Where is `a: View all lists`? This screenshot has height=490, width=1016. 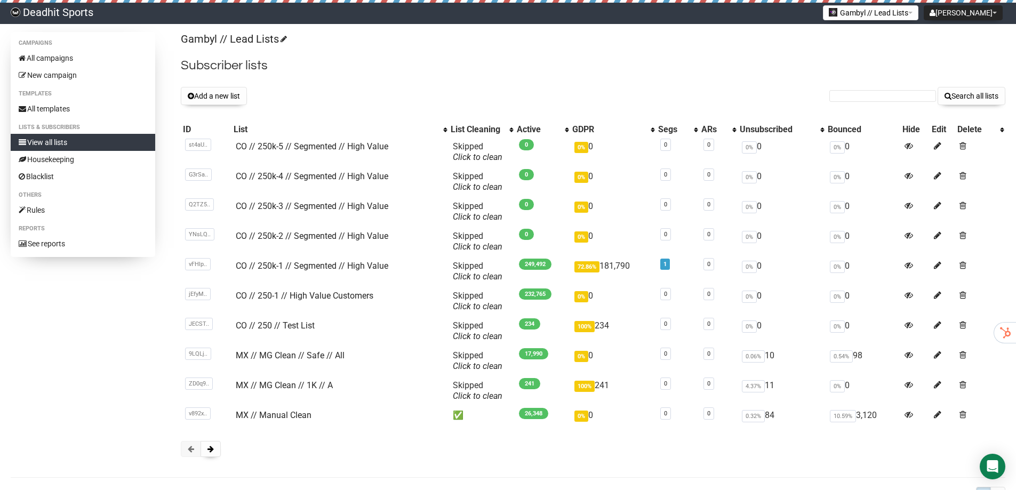
a: View all lists is located at coordinates (83, 142).